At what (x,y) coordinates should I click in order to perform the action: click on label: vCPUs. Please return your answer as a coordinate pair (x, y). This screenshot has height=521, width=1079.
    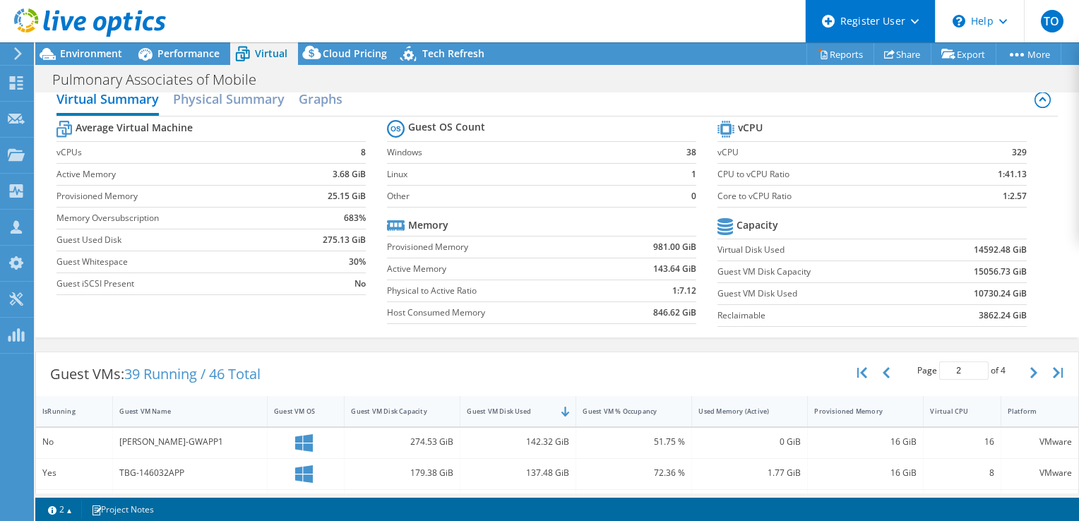
    Looking at the image, I should click on (174, 153).